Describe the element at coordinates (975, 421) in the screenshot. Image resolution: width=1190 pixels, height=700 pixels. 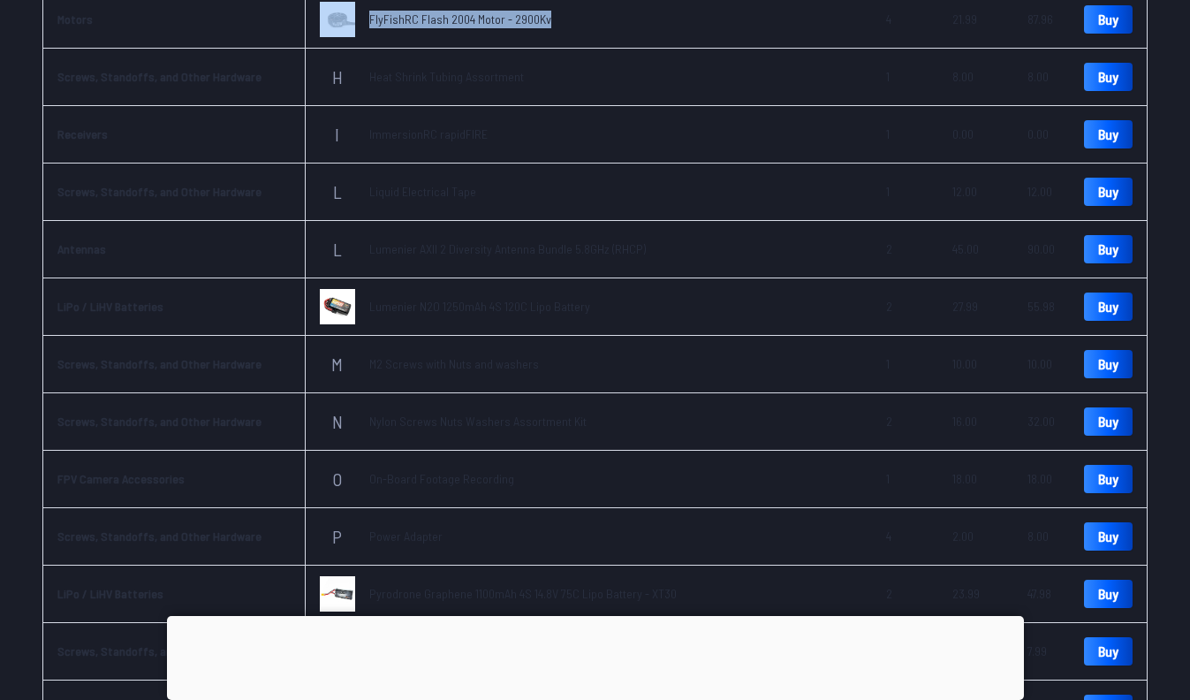
I see `td: 16.00` at that location.